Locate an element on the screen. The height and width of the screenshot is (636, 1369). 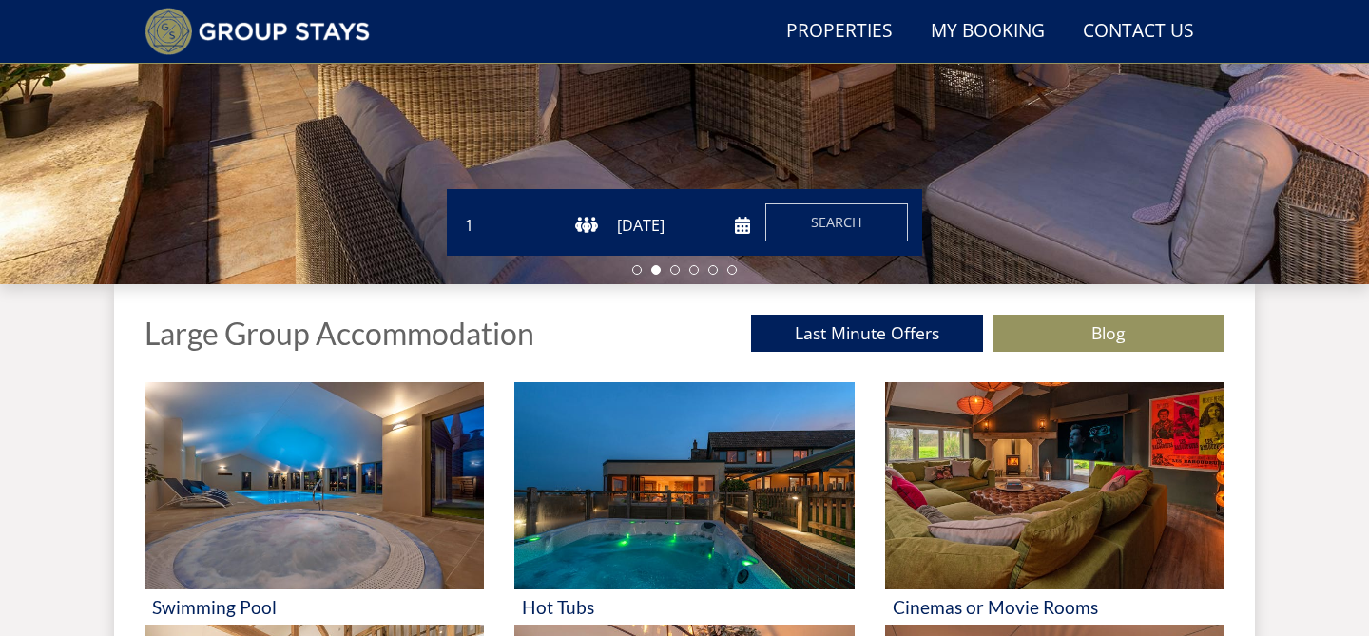
a: Blog is located at coordinates (1108, 333).